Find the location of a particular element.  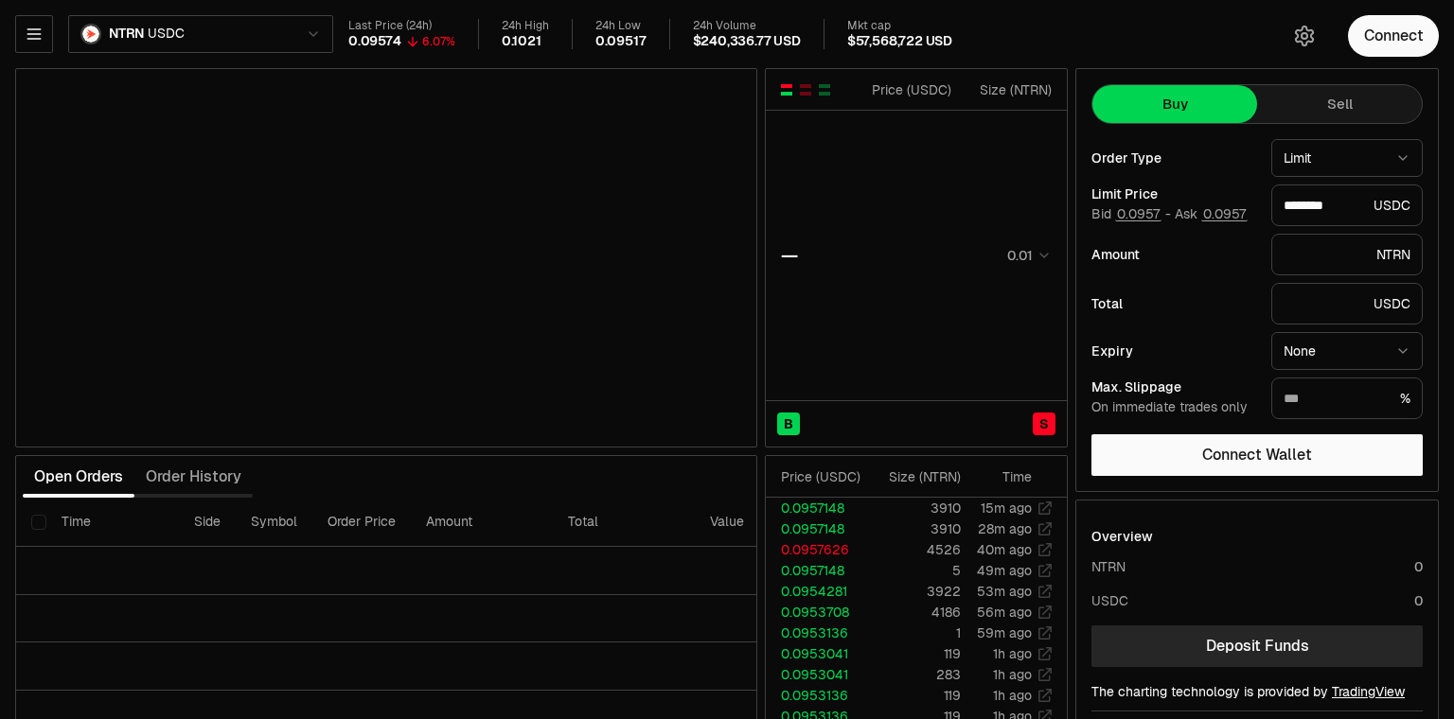

time: 53m ago is located at coordinates (1004, 592).